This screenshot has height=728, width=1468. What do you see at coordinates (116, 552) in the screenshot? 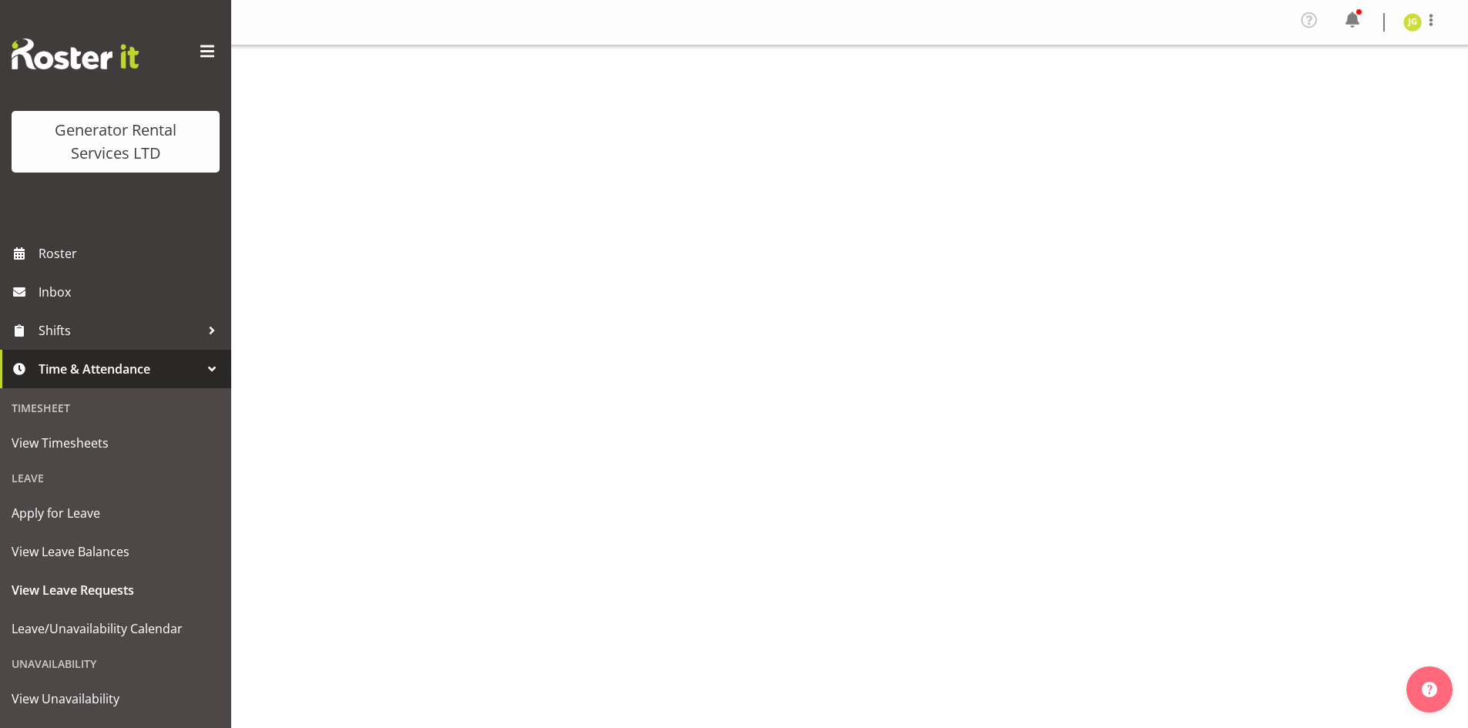
I see `span: View Leave Balances` at bounding box center [116, 552].